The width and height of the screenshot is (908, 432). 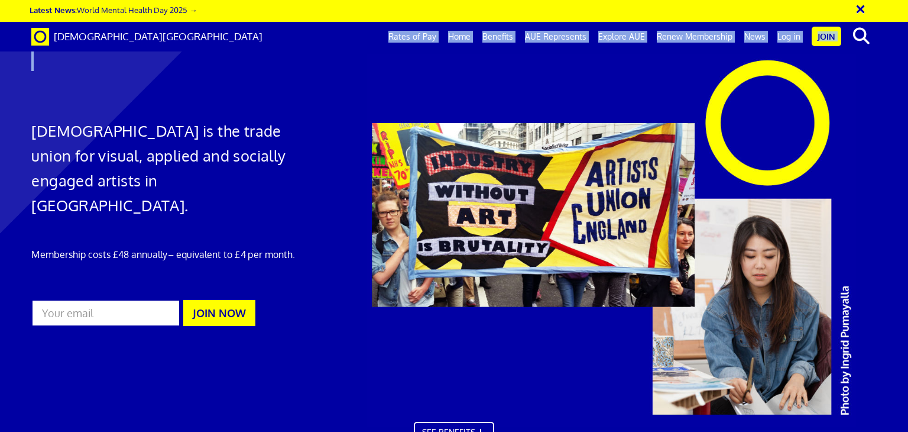 What do you see at coordinates (621, 37) in the screenshot?
I see `a: Explore AUE` at bounding box center [621, 37].